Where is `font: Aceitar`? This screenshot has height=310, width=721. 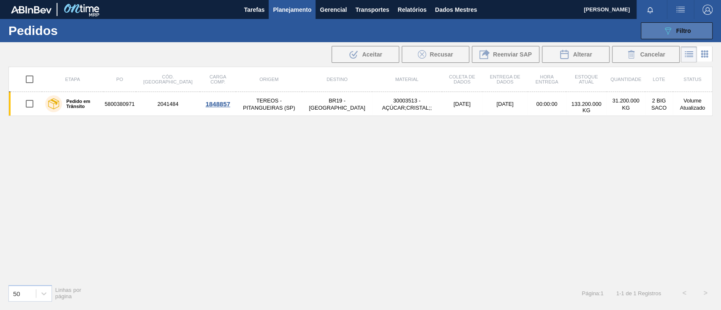
font: Aceitar is located at coordinates (372, 54).